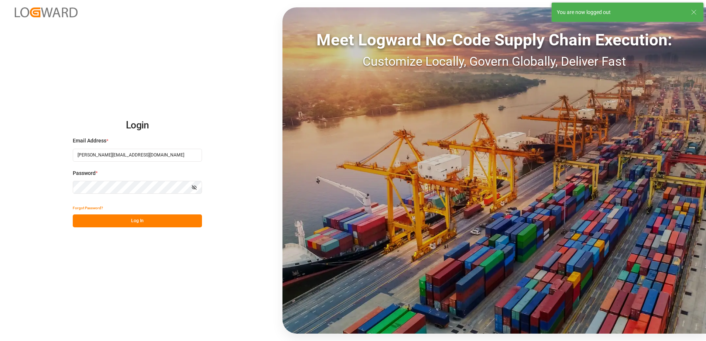  I want to click on span: Password, so click(84, 173).